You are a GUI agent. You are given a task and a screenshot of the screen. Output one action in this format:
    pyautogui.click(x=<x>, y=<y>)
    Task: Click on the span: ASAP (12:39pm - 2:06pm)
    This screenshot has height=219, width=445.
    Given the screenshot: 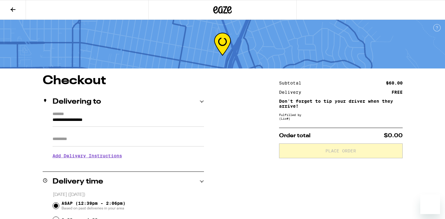 What is the action you would take?
    pyautogui.click(x=93, y=206)
    